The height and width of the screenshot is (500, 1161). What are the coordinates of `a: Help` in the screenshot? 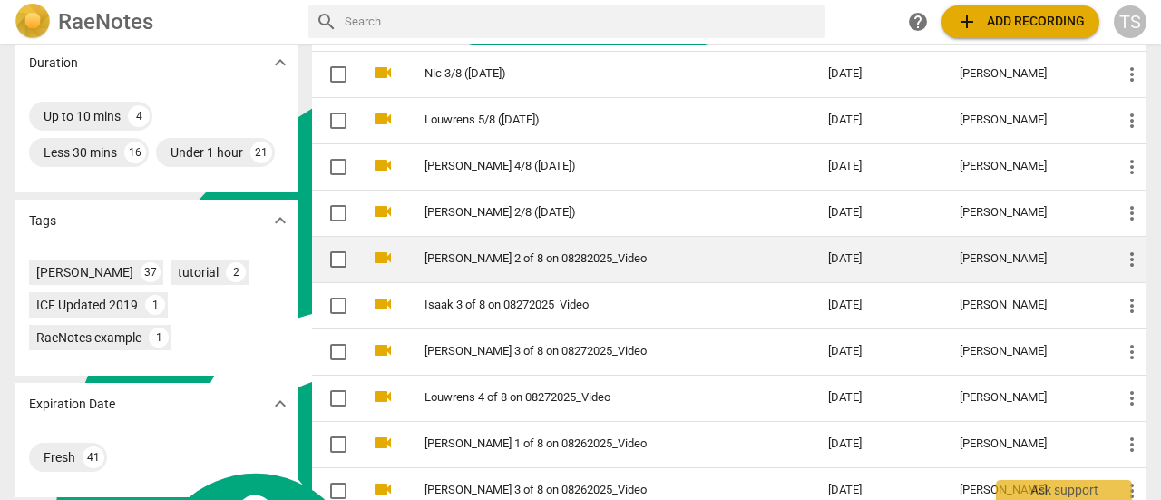 It's located at (918, 22).